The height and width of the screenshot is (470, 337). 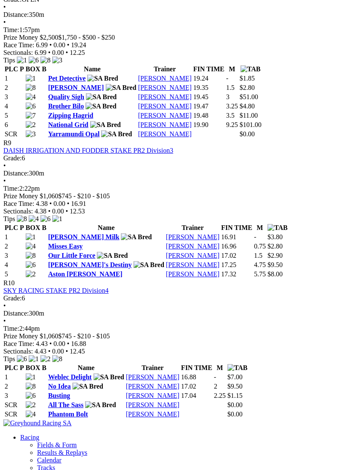 I want to click on th: Trainer, so click(x=165, y=69).